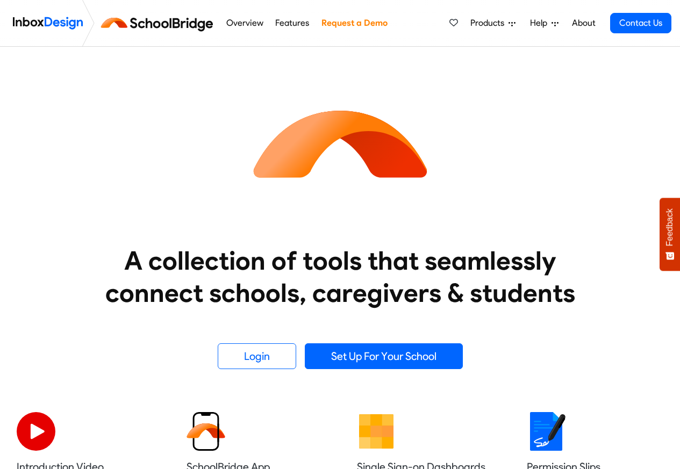 The height and width of the screenshot is (469, 680). What do you see at coordinates (641, 23) in the screenshot?
I see `a: Contact Us` at bounding box center [641, 23].